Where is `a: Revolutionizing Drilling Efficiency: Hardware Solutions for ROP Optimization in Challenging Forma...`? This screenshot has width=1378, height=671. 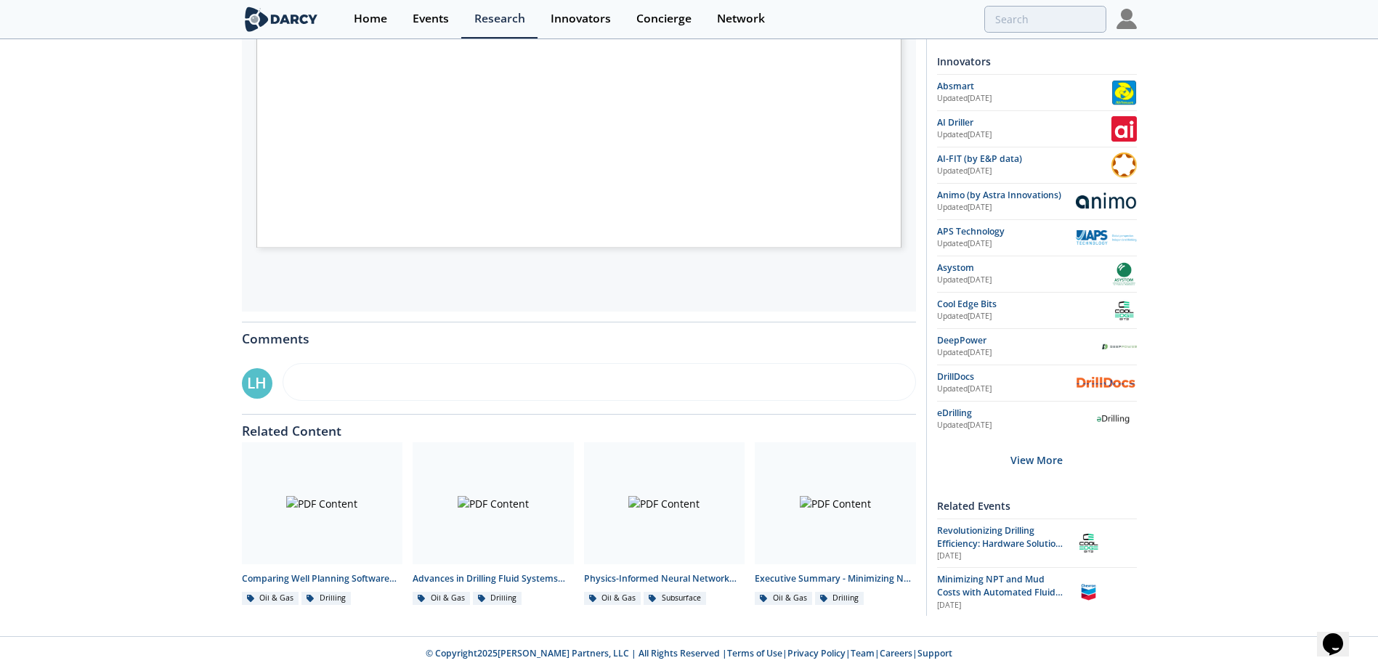 a: Revolutionizing Drilling Efficiency: Hardware Solutions for ROP Optimization in Challenging Forma... is located at coordinates (1036, 543).